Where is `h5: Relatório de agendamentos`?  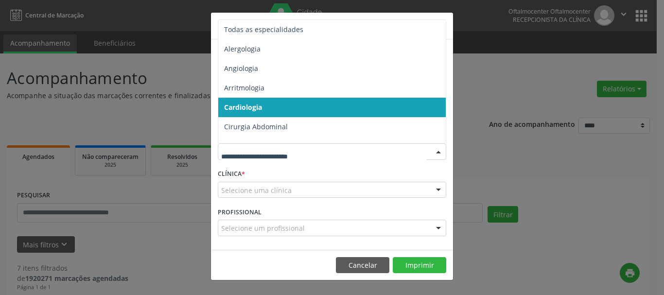
h5: Relatório de agendamentos is located at coordinates (273, 26).